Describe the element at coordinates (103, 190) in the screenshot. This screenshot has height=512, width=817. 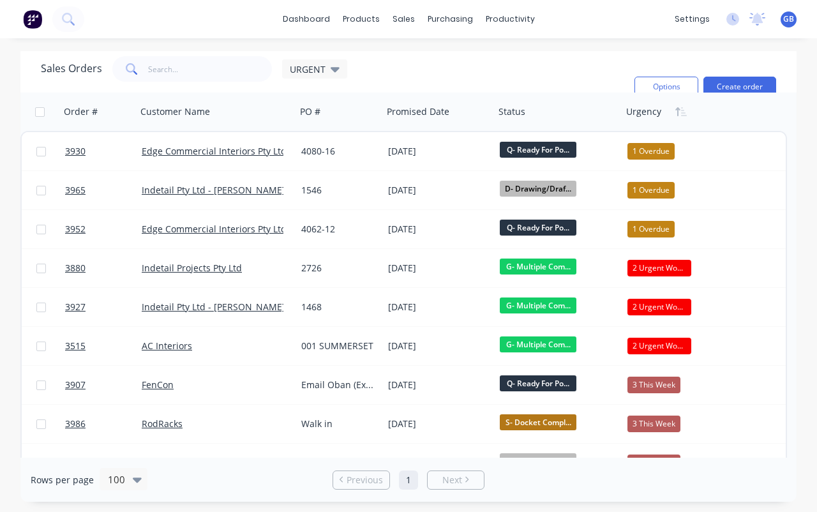
I see `a: 3965` at that location.